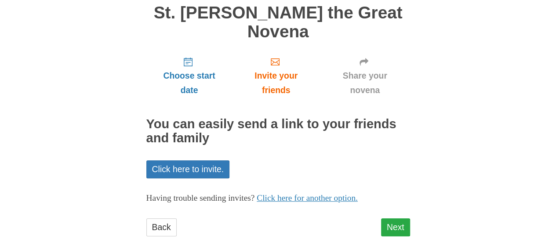 The height and width of the screenshot is (242, 556). What do you see at coordinates (161, 227) in the screenshot?
I see `a: Back` at bounding box center [161, 227].